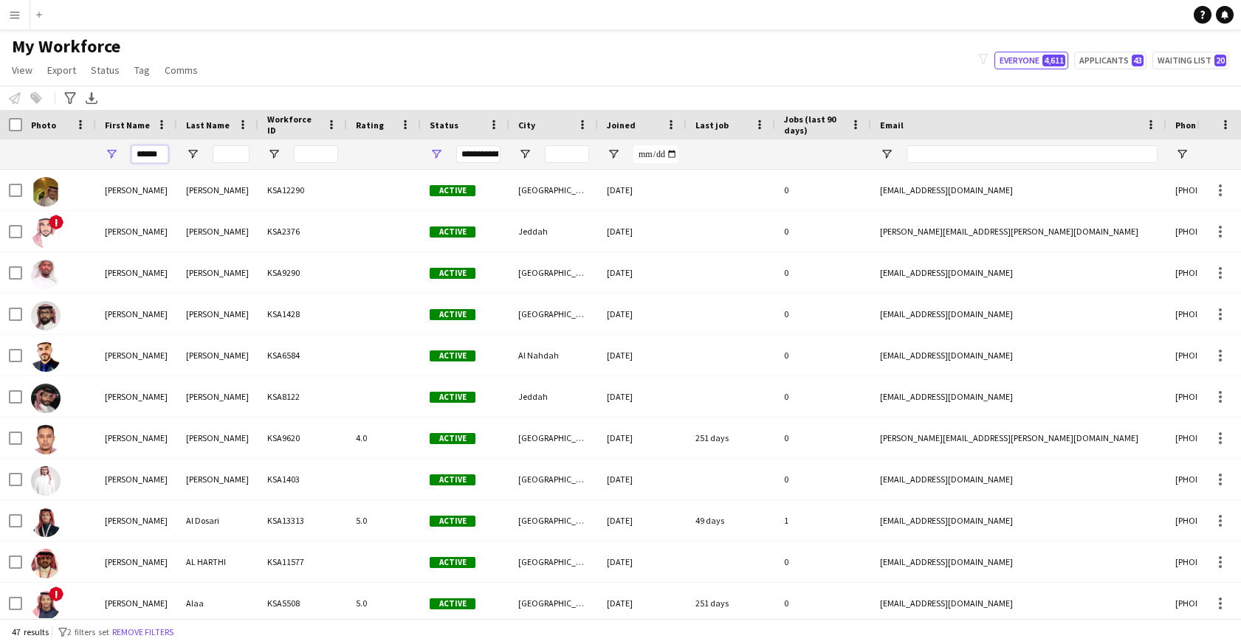  Describe the element at coordinates (218, 562) in the screenshot. I see `div: AL HARTHI` at that location.